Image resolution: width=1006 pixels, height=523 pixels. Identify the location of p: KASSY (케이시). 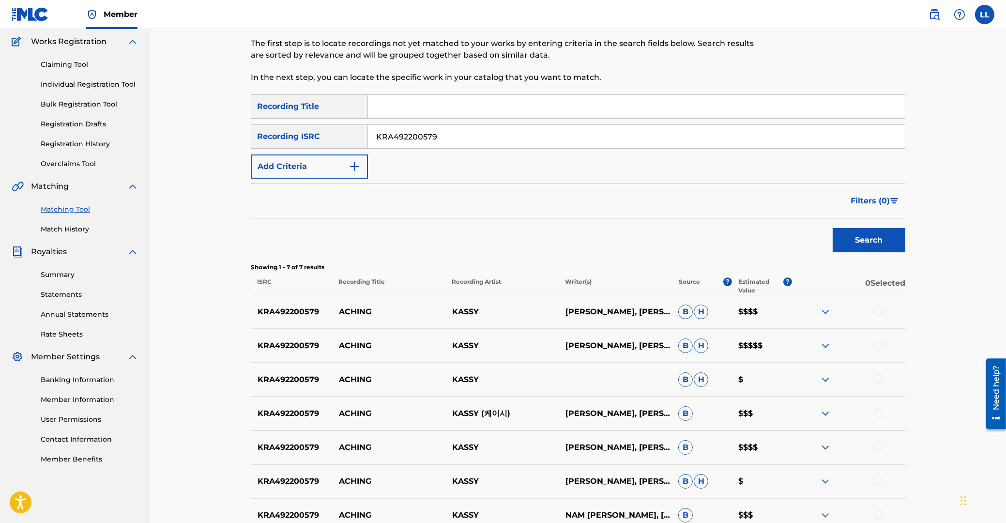
(502, 413).